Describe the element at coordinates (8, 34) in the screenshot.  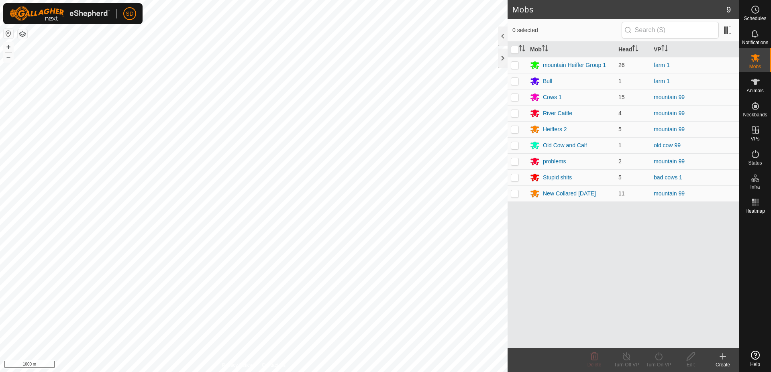
I see `button: Reset Map` at that location.